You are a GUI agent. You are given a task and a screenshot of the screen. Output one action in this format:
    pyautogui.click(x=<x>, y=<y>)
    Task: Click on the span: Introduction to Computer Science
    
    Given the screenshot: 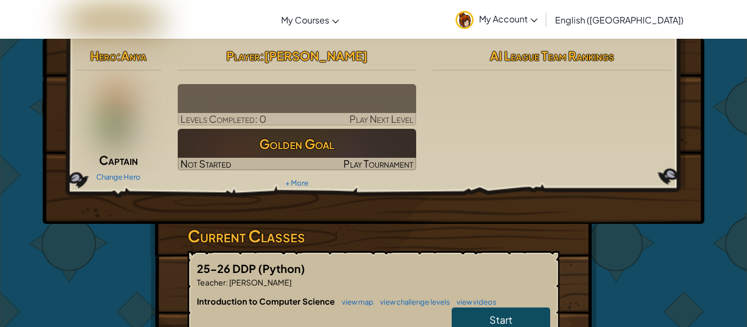 What is the action you would take?
    pyautogui.click(x=266, y=301)
    